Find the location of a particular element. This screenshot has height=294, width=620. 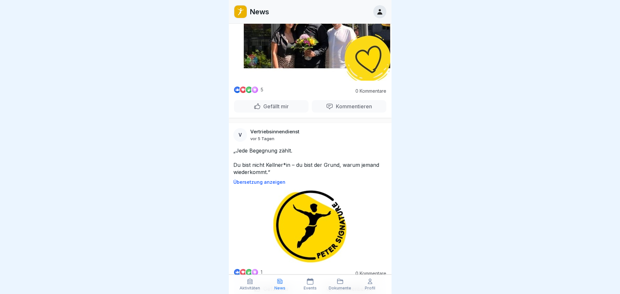

img: oo2rwhh5g6mqyfqxhtbddxvd.png is located at coordinates (240, 12).